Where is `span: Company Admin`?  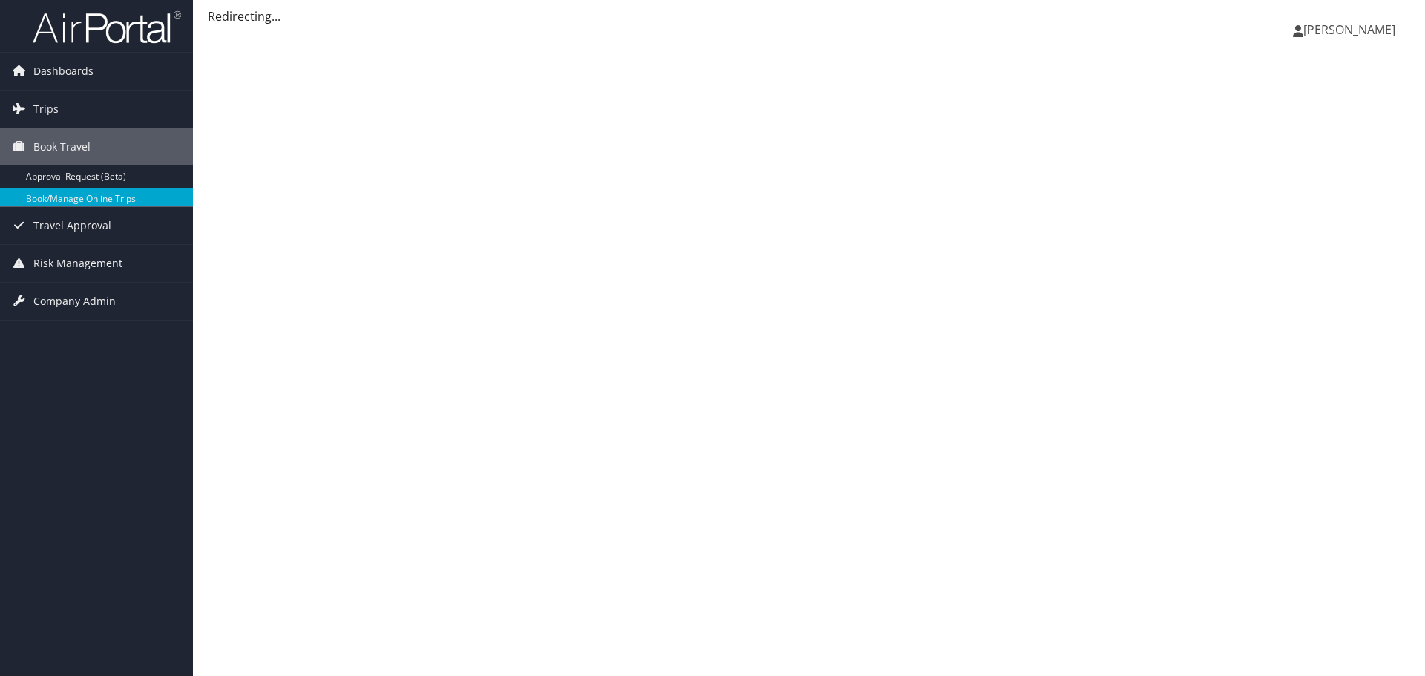
span: Company Admin is located at coordinates (74, 301).